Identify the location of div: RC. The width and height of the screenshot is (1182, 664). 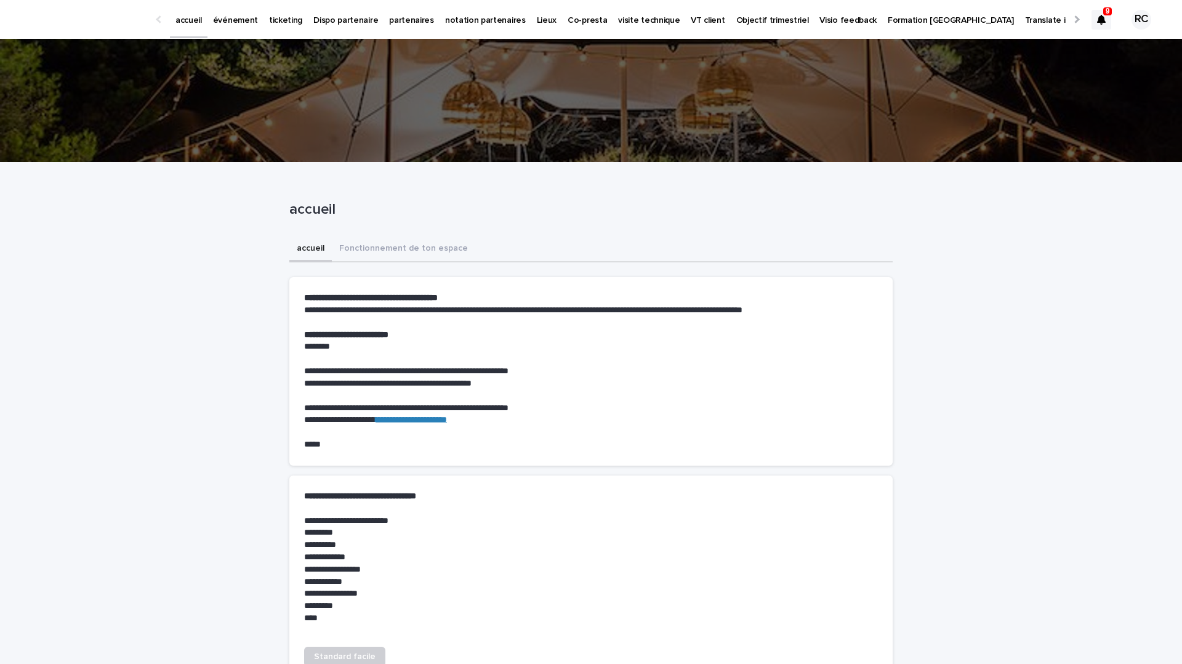
(1141, 20).